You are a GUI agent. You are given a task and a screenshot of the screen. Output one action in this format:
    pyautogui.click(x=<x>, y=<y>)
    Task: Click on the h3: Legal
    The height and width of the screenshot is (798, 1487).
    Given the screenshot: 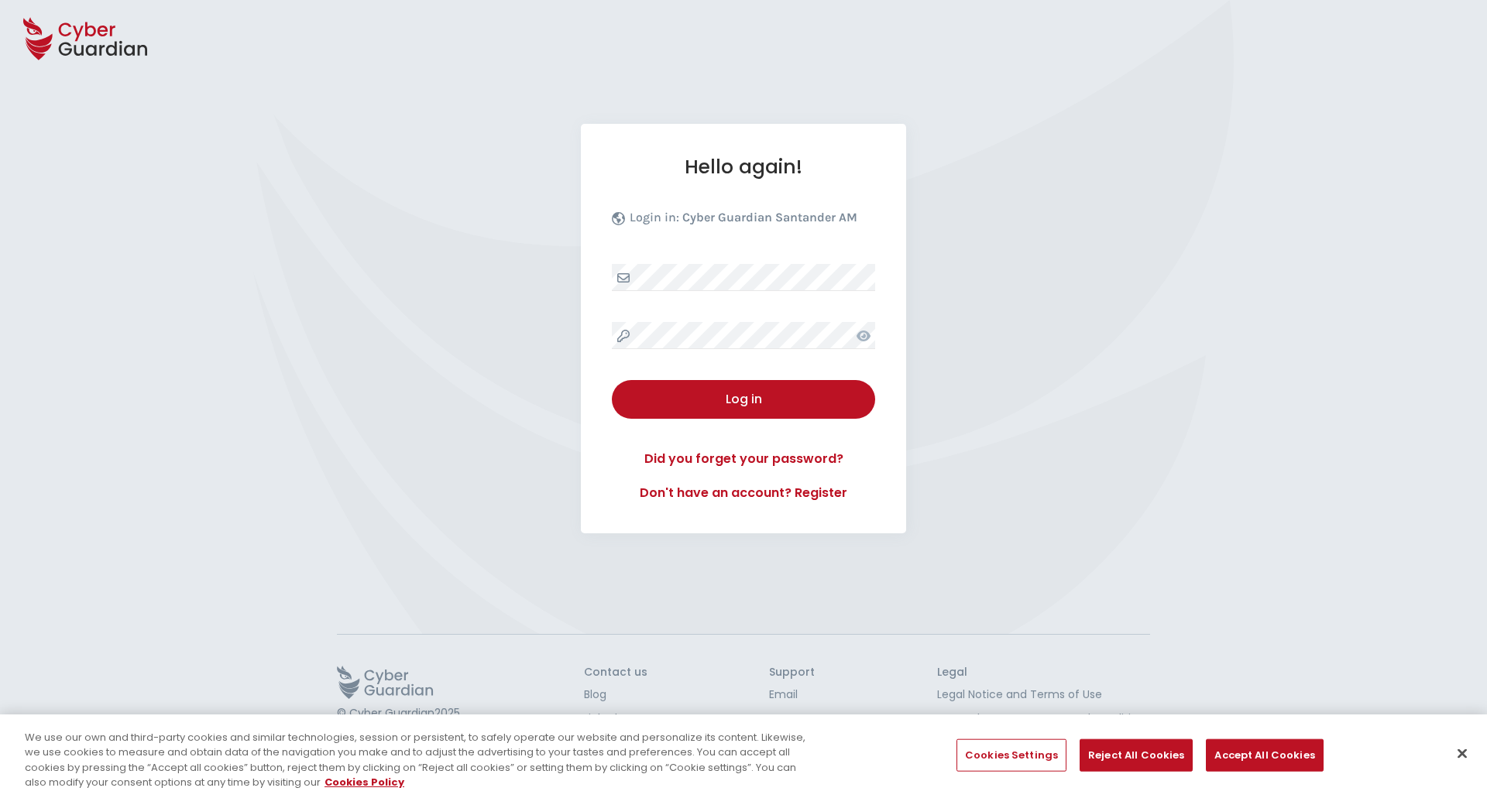 What is the action you would take?
    pyautogui.click(x=1043, y=673)
    